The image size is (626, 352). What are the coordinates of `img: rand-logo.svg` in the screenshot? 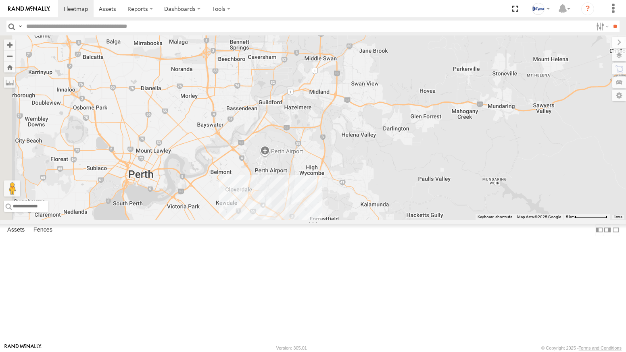 It's located at (29, 9).